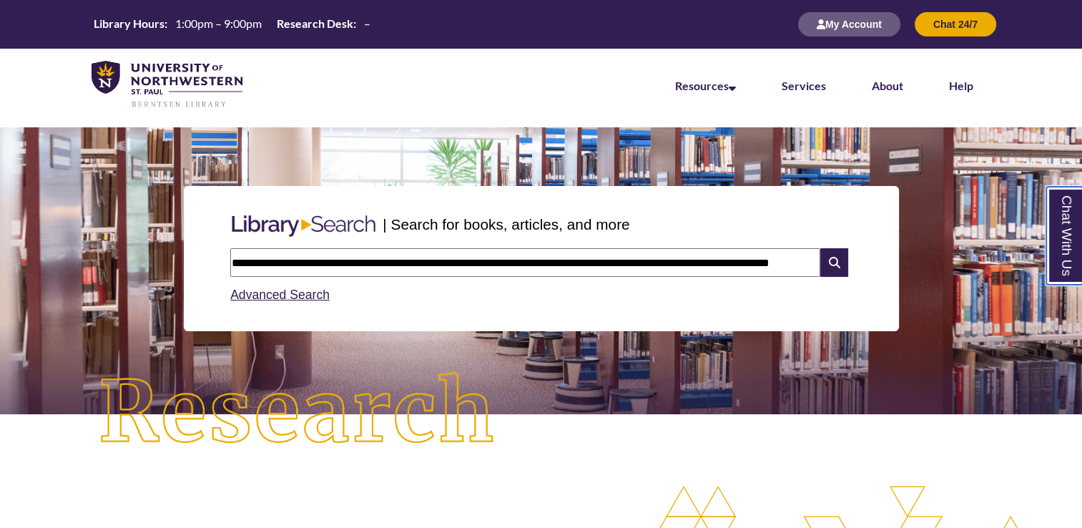 This screenshot has width=1082, height=528. Describe the element at coordinates (232, 24) in the screenshot. I see `table: Hours Today` at that location.